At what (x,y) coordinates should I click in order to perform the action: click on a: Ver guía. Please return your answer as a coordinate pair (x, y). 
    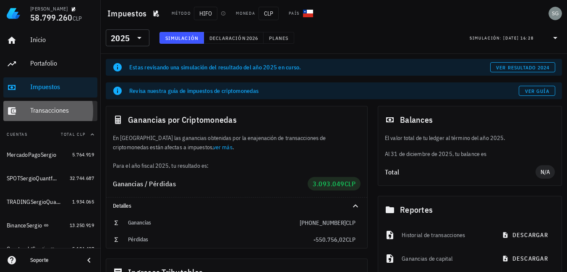
    Looking at the image, I should click on (537, 91).